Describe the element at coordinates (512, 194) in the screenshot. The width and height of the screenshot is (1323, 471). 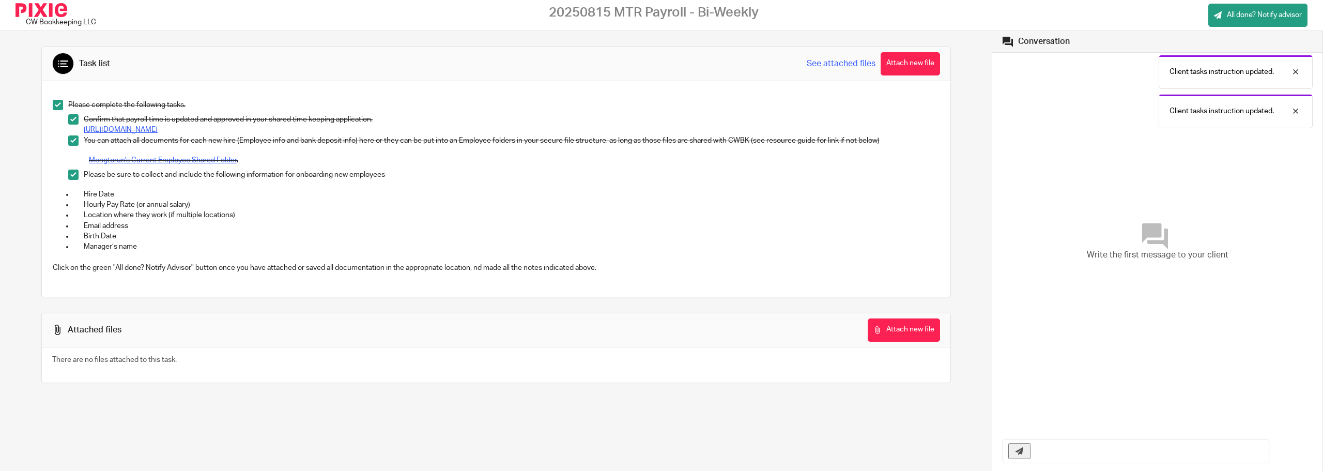
I see `p: Hire Date` at that location.